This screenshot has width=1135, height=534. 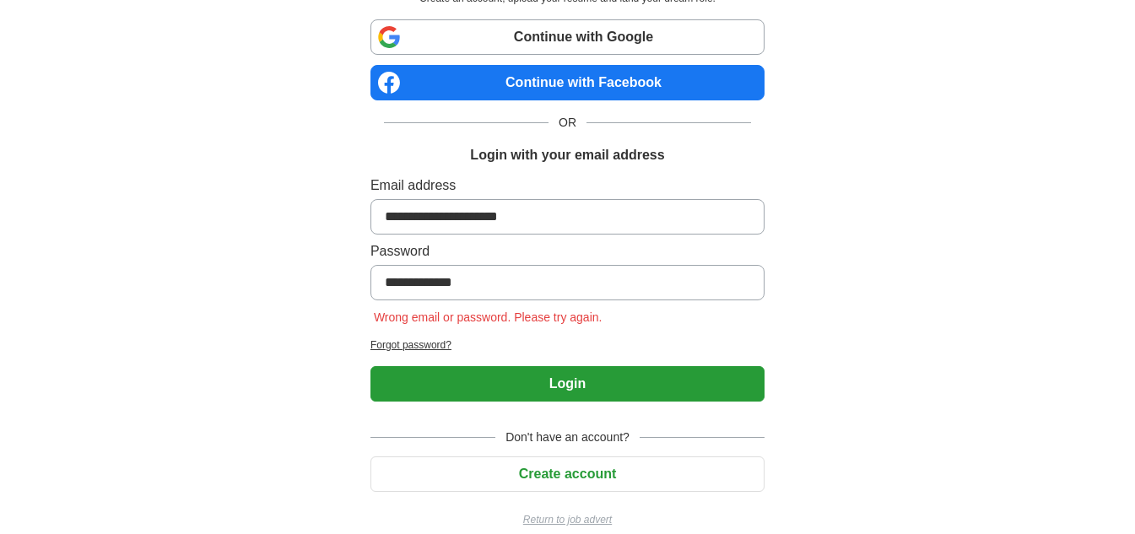 I want to click on span: OR, so click(x=567, y=122).